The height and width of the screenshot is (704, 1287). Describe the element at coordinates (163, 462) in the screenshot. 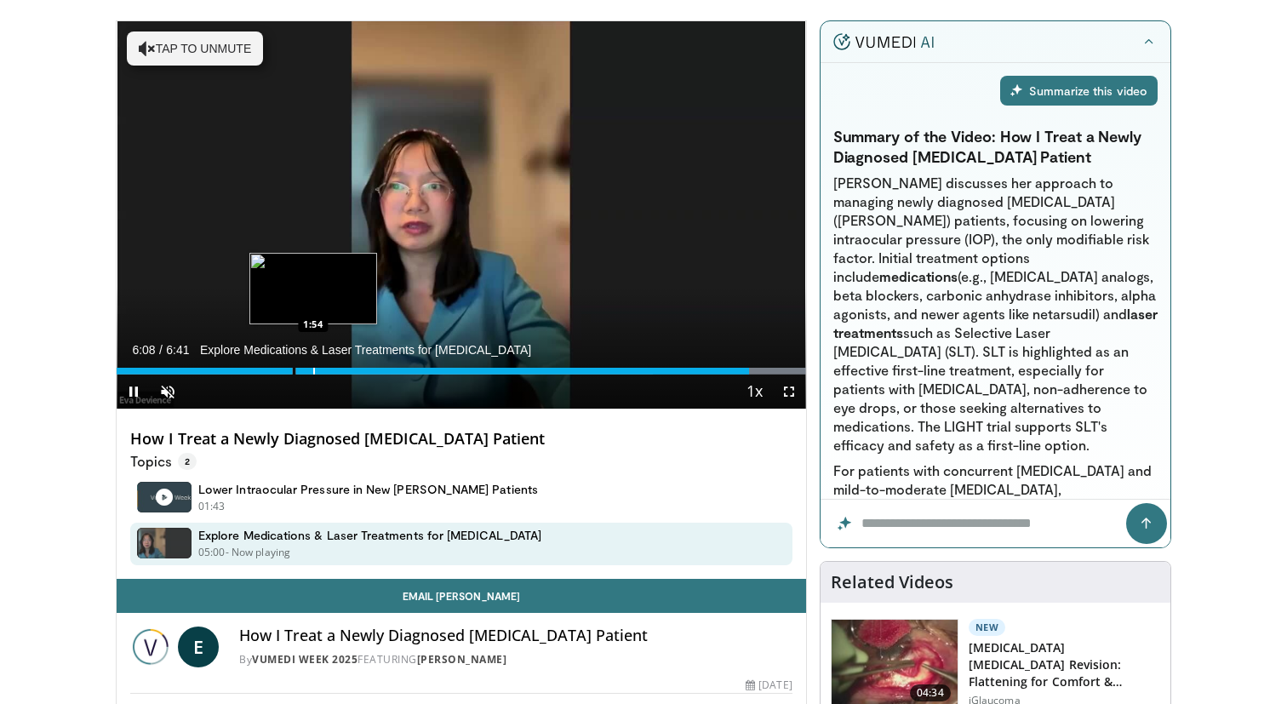

I see `p: Topics` at that location.